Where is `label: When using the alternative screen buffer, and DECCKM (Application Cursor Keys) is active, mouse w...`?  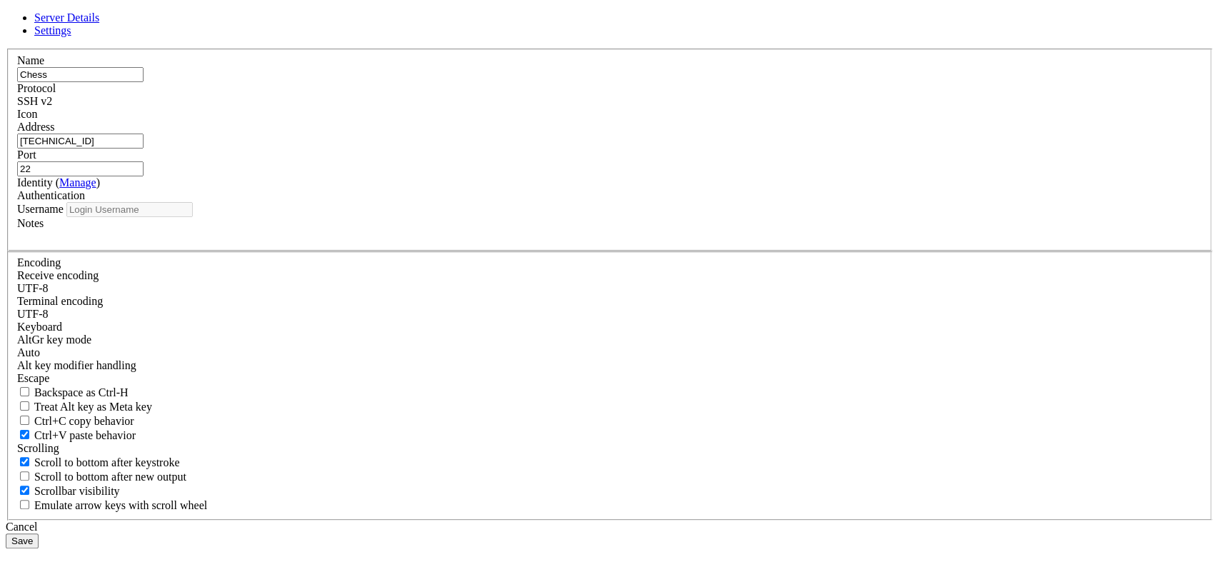 label: When using the alternative screen buffer, and DECCKM (Application Cursor Keys) is active, mouse w... is located at coordinates (112, 505).